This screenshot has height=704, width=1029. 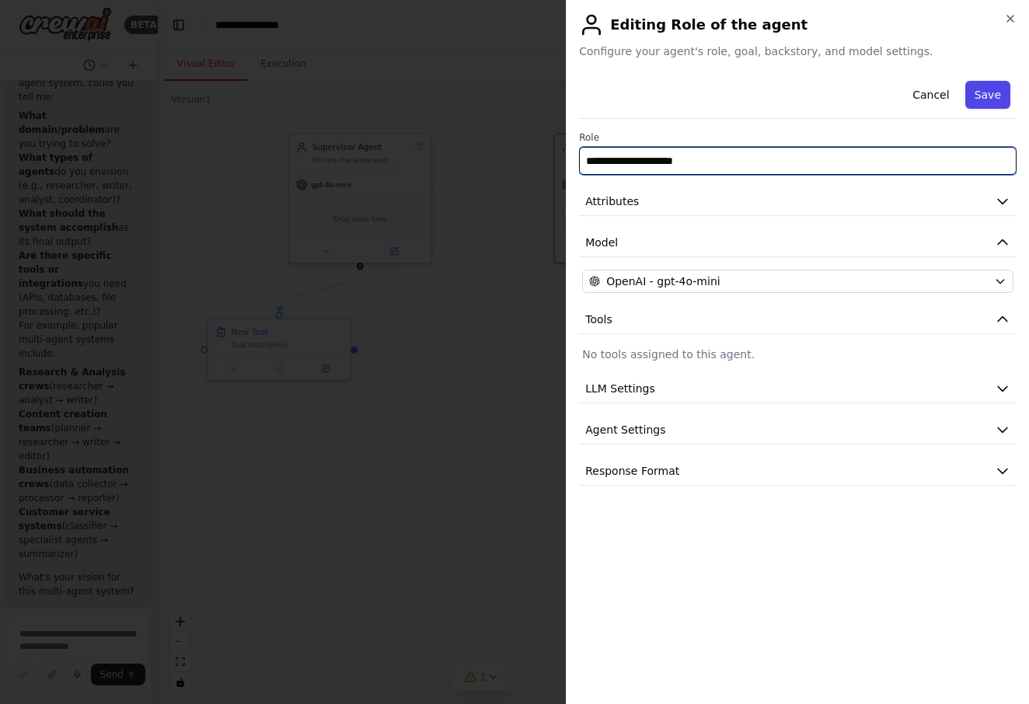 I want to click on label: Role, so click(x=798, y=138).